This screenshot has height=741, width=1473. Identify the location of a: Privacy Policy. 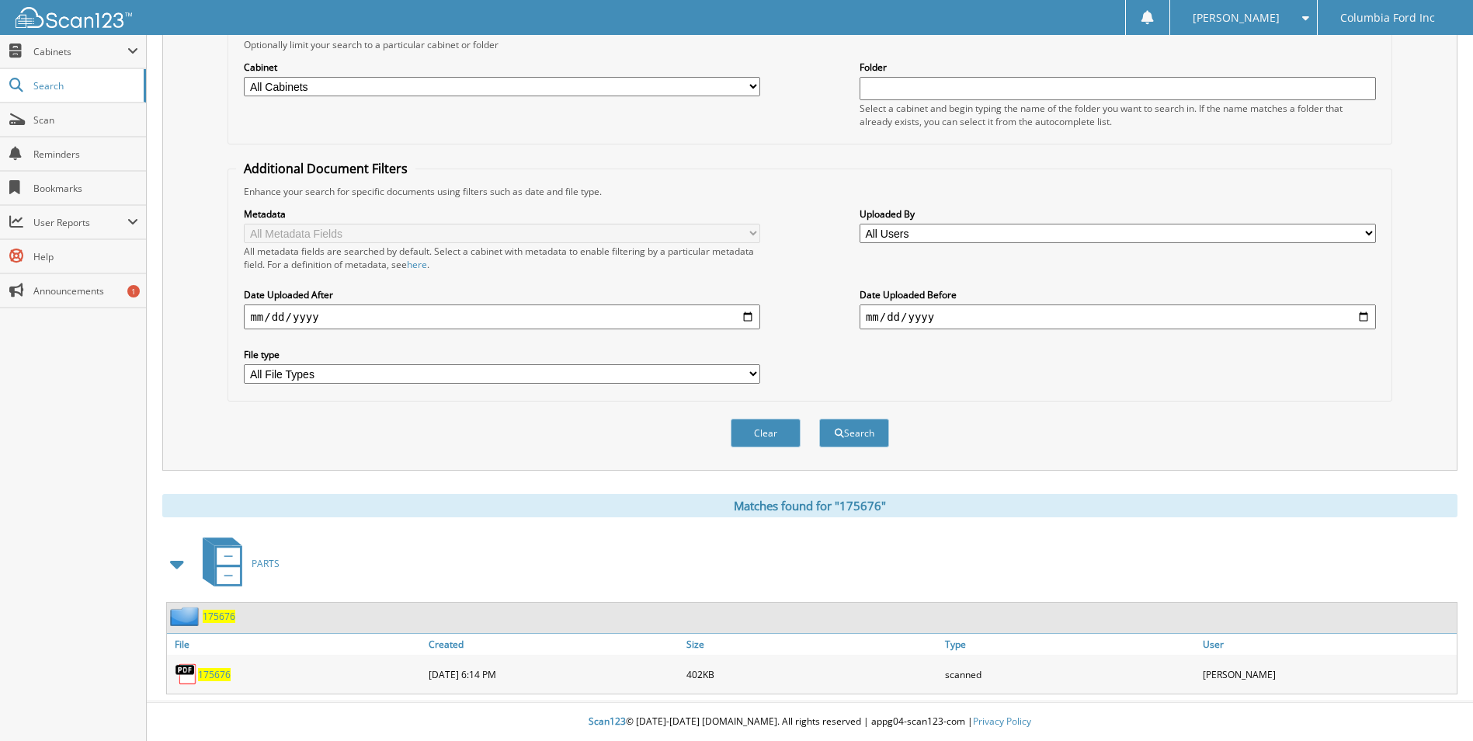
(1001, 720).